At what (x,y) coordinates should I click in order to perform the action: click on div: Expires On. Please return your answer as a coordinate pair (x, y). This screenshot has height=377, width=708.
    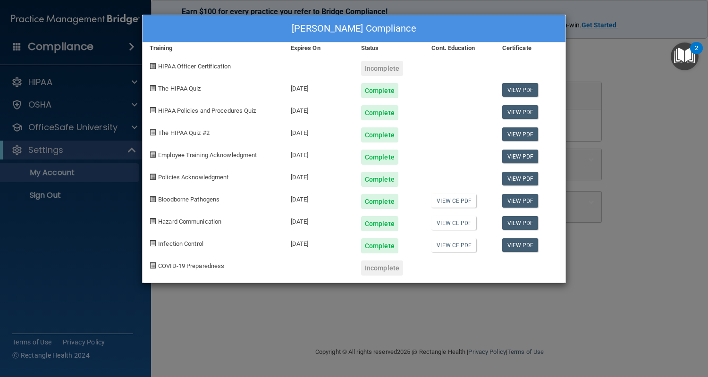
    Looking at the image, I should click on (319, 48).